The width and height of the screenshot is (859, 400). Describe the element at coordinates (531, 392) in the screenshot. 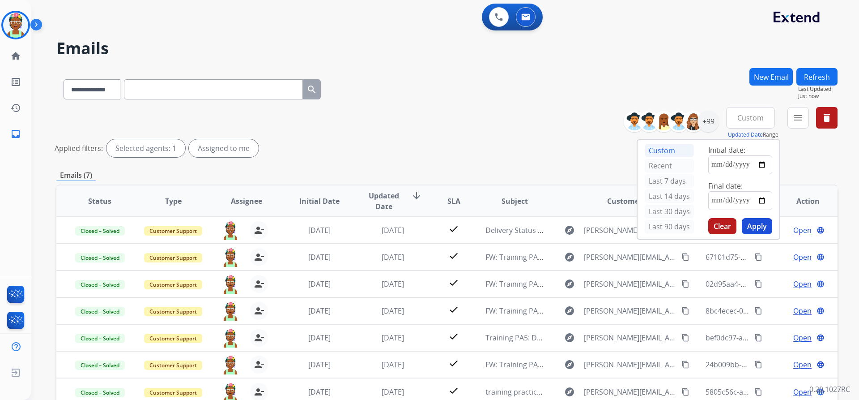

I see `span: training practice new email` at that location.